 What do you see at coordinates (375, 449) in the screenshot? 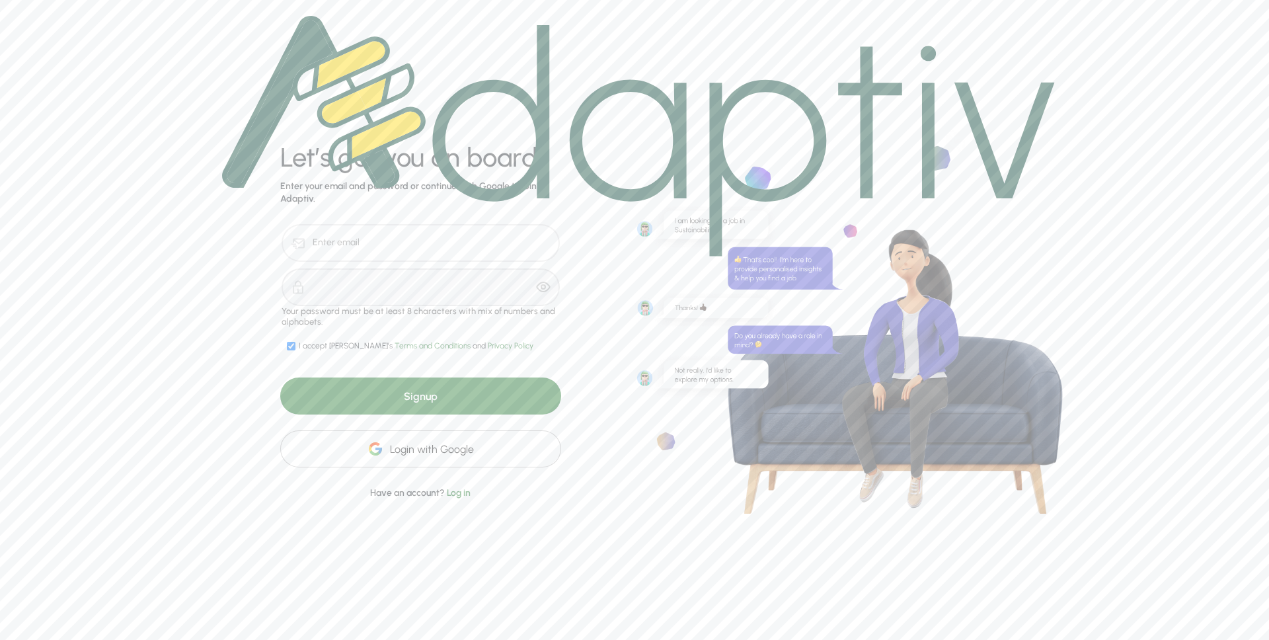
I see `img: google-icon.2f27fcd6077ff8336a97d9c3f95f339d.svg` at bounding box center [375, 449].